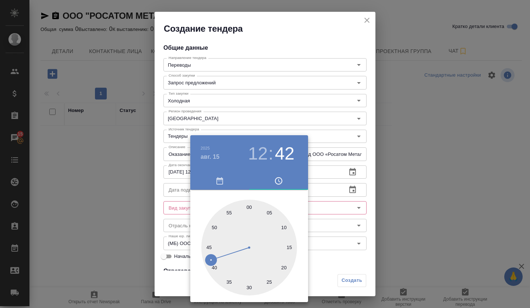 The height and width of the screenshot is (308, 530). I want to click on h3: 12, so click(258, 153).